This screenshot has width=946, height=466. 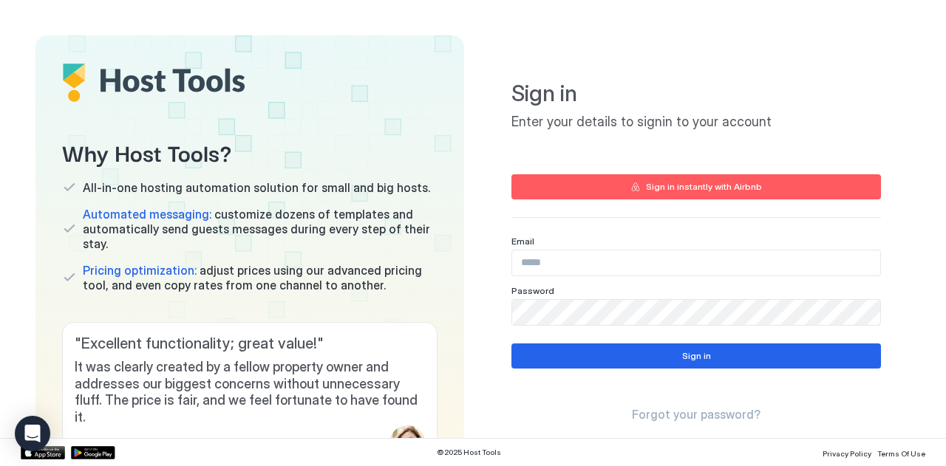 I want to click on span: Email, so click(x=522, y=241).